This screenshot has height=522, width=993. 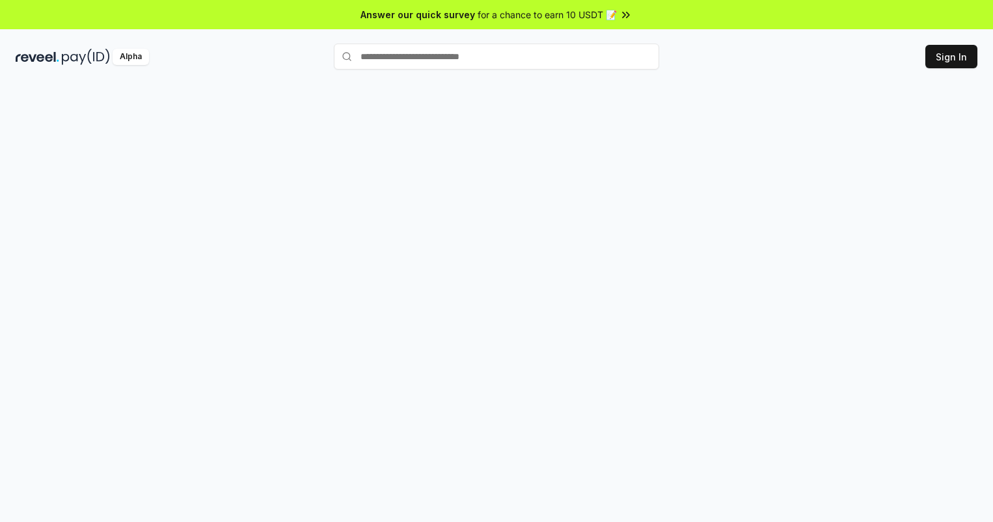 I want to click on button: Sign In, so click(x=951, y=57).